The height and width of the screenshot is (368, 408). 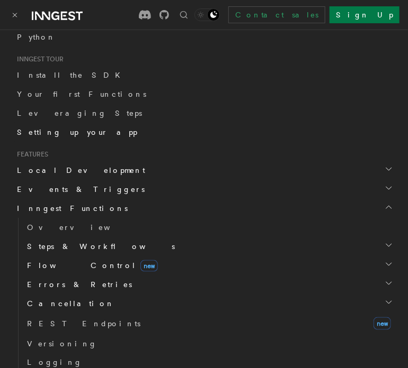 What do you see at coordinates (98, 247) in the screenshot?
I see `span: Steps & Workflows` at bounding box center [98, 247].